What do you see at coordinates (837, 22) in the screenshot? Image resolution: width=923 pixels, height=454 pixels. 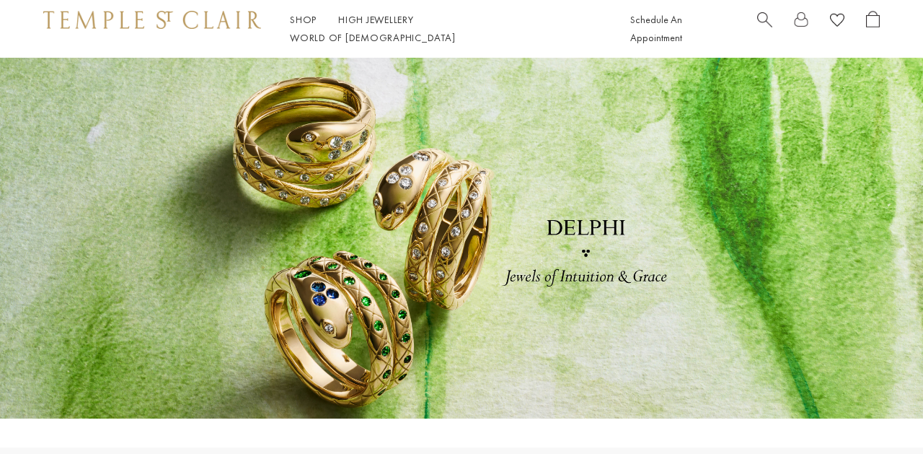 I see `a: View Wishlist` at bounding box center [837, 22].